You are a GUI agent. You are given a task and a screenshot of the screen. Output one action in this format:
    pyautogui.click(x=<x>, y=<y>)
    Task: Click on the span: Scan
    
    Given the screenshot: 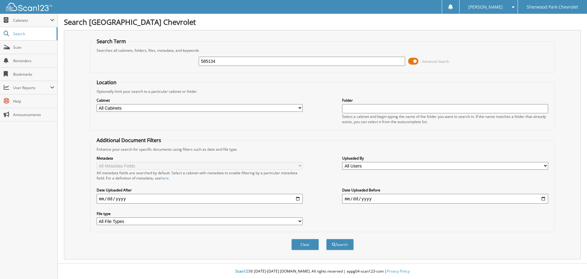 What is the action you would take?
    pyautogui.click(x=34, y=47)
    